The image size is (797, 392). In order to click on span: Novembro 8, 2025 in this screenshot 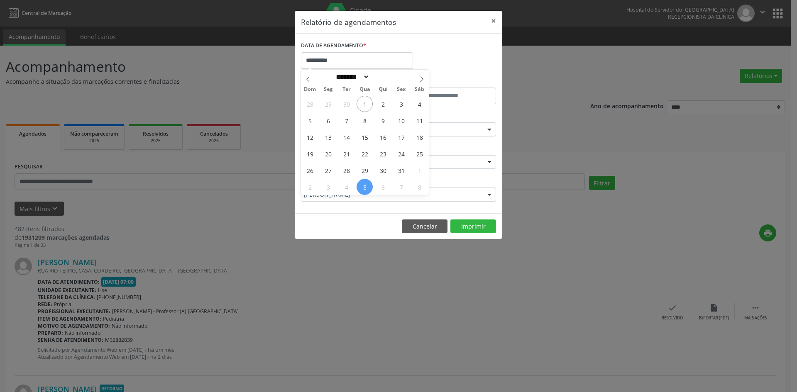, I will do `click(419, 187)`.